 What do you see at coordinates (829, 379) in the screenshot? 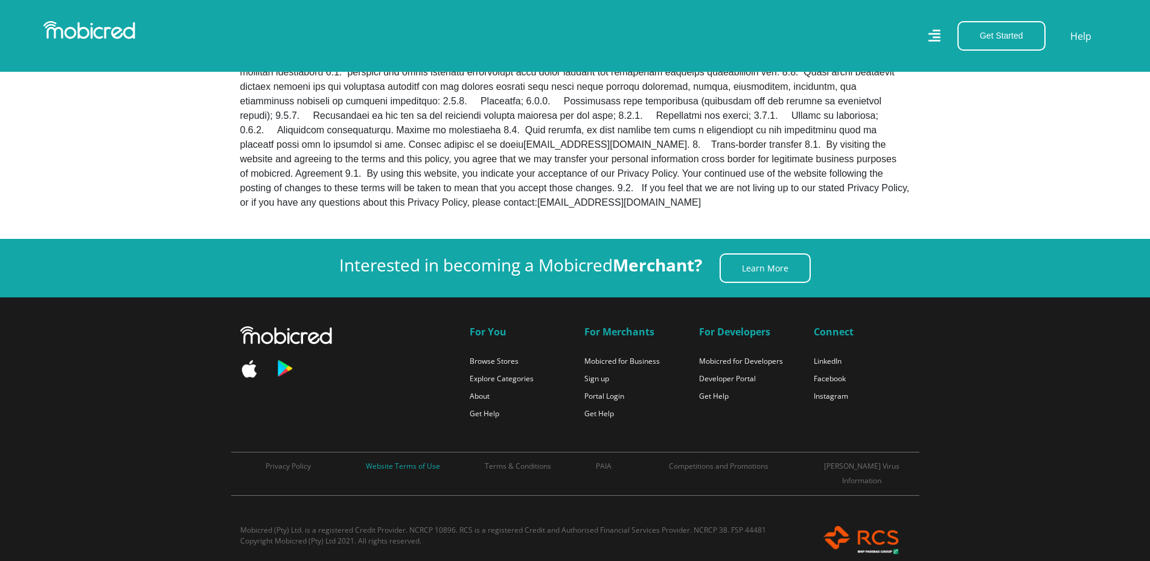
I see `a: Facebook` at bounding box center [829, 379].